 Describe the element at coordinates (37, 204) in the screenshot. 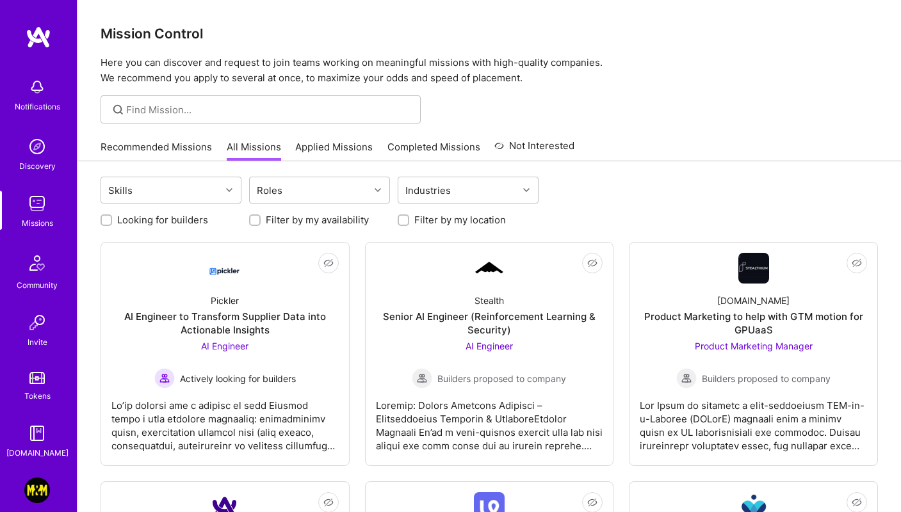

I see `img: teamwork` at that location.